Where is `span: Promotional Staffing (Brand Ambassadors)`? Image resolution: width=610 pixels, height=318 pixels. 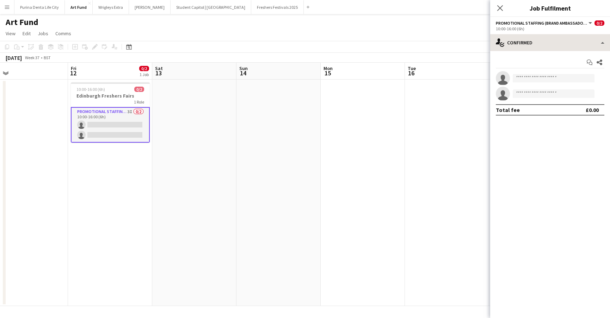 span: Promotional Staffing (Brand Ambassadors) is located at coordinates (541, 23).